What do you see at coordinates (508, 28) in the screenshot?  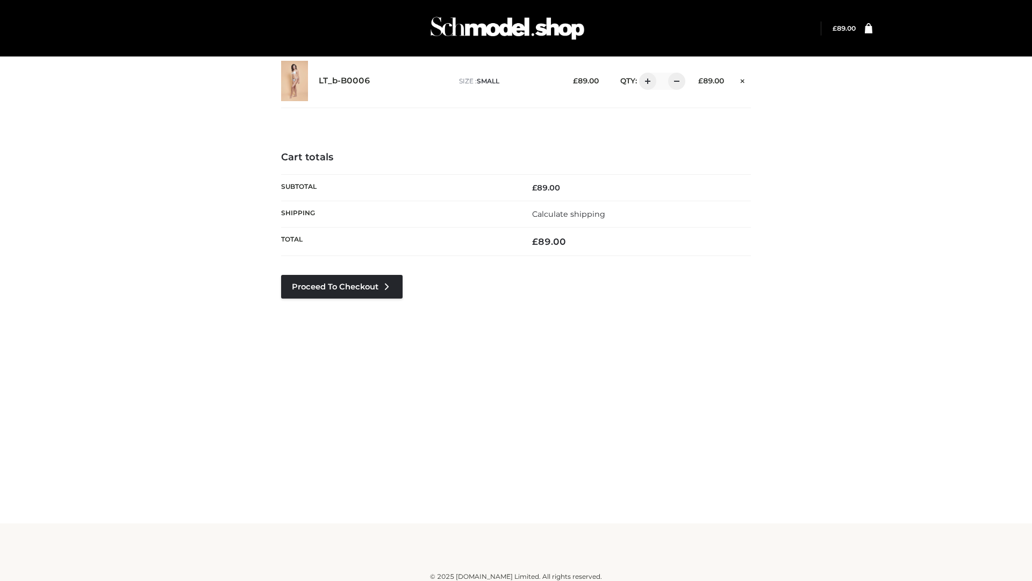 I see `img: Schmodel Admin 964` at bounding box center [508, 28].